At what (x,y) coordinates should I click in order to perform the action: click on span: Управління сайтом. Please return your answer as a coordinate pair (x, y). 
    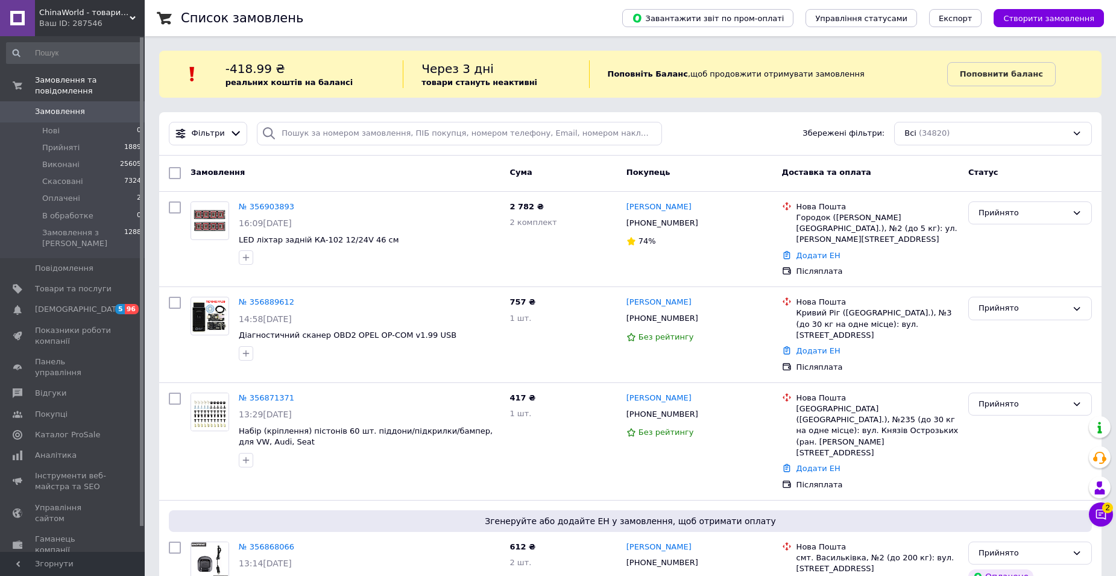
    Looking at the image, I should click on (73, 513).